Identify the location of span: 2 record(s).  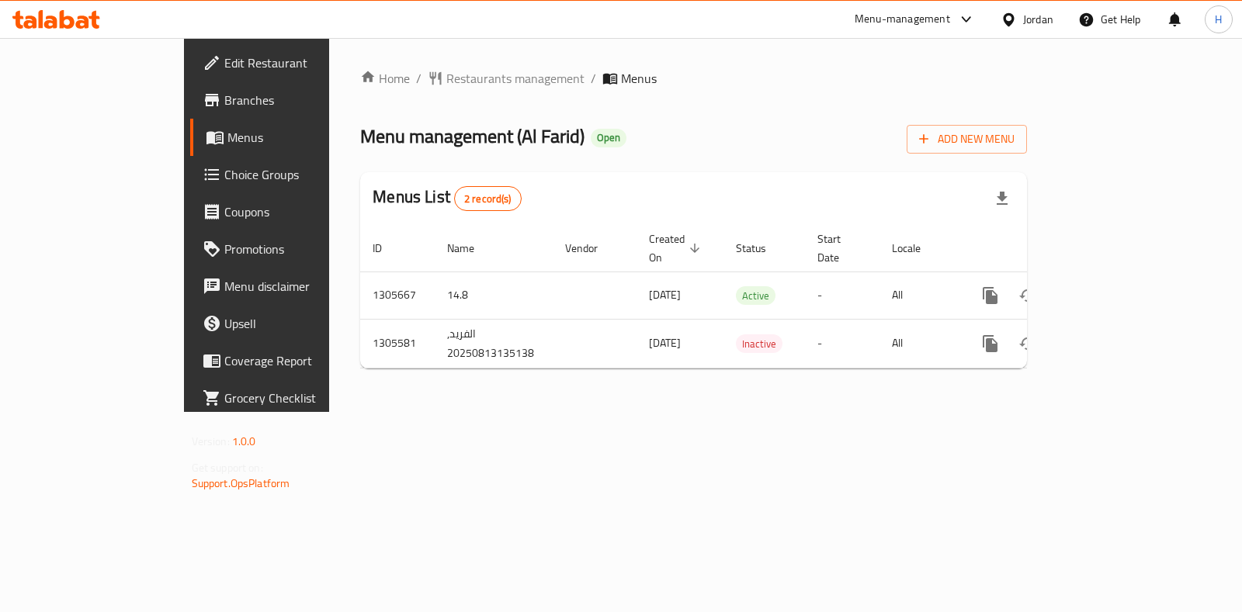
(487, 199).